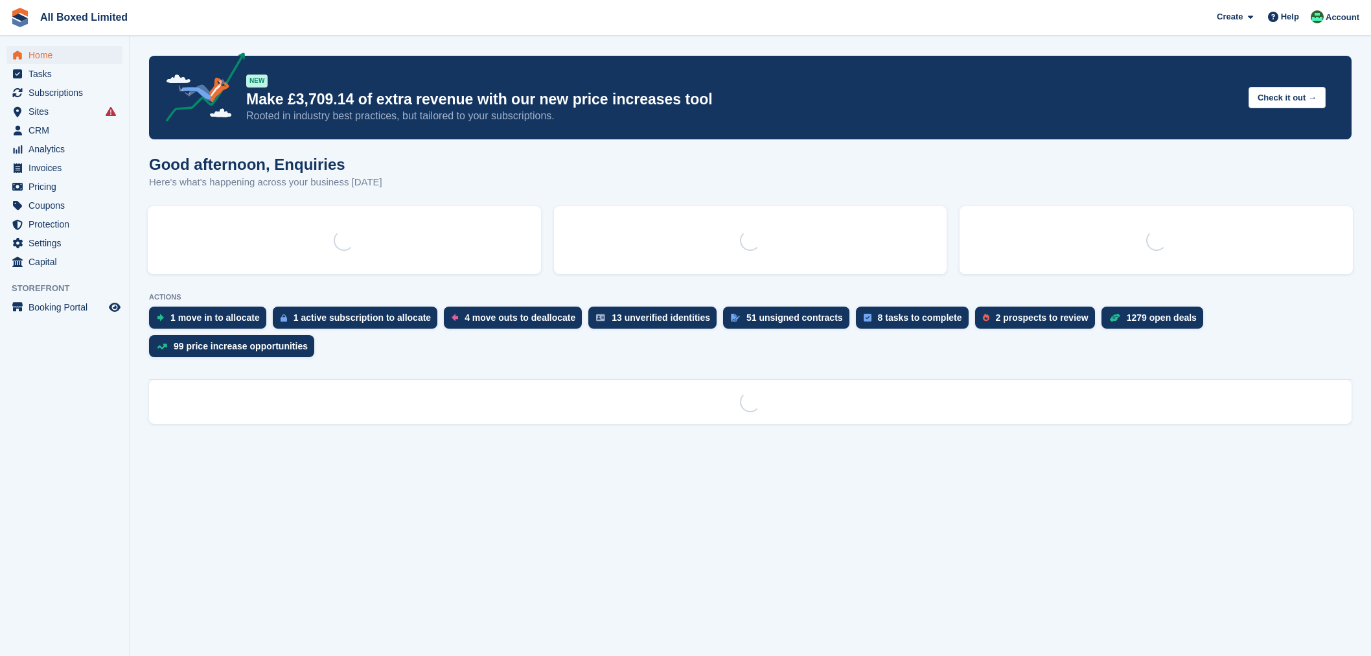 The height and width of the screenshot is (656, 1371). Describe the element at coordinates (1290, 17) in the screenshot. I see `span: Help` at that location.